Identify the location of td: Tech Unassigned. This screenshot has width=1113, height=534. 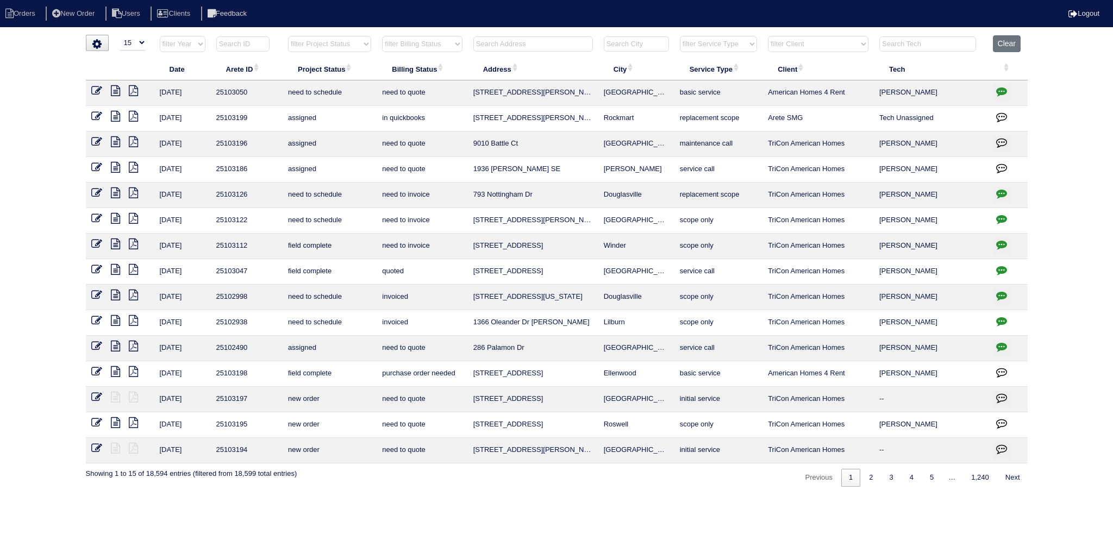
(930, 118).